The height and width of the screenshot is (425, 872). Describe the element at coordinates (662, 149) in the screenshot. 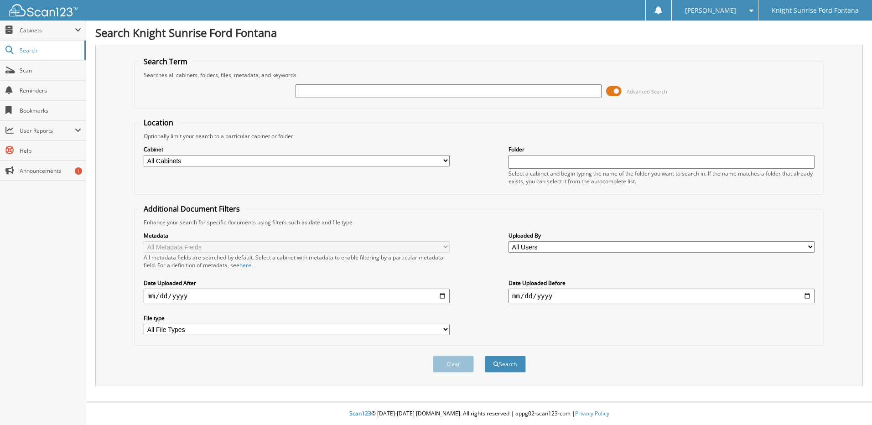

I see `label: Folder` at that location.